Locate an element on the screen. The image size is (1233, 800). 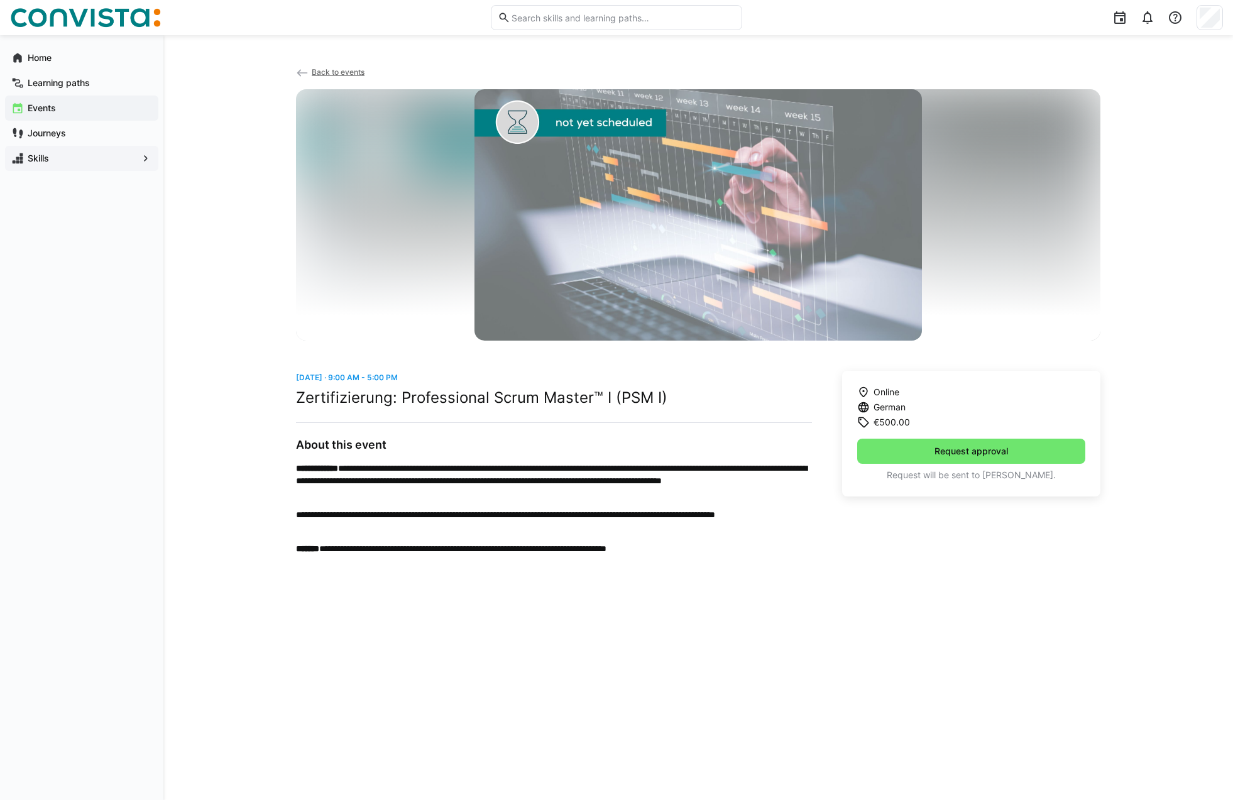
h3: About this event is located at coordinates (554, 445).